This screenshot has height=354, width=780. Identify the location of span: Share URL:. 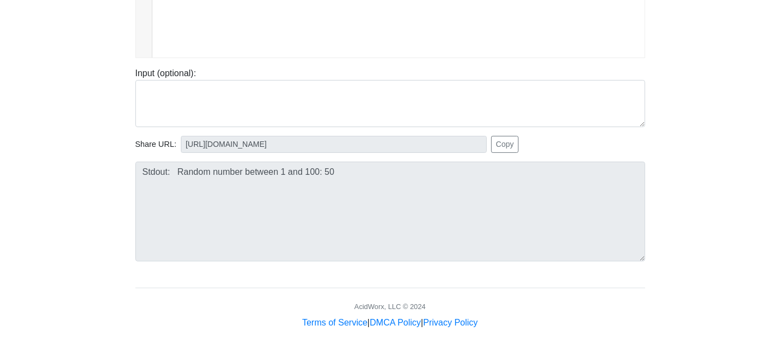
(156, 145).